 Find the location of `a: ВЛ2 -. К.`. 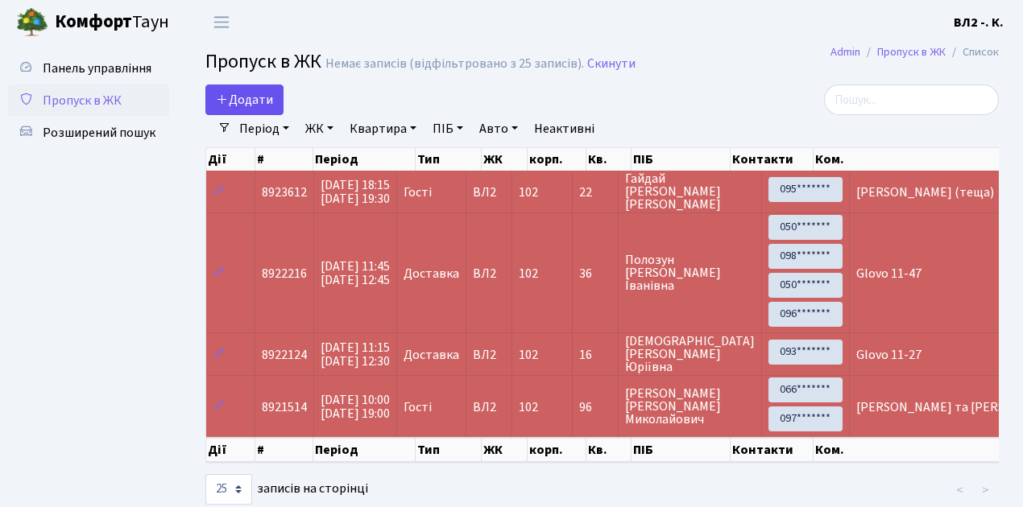

a: ВЛ2 -. К. is located at coordinates (979, 23).